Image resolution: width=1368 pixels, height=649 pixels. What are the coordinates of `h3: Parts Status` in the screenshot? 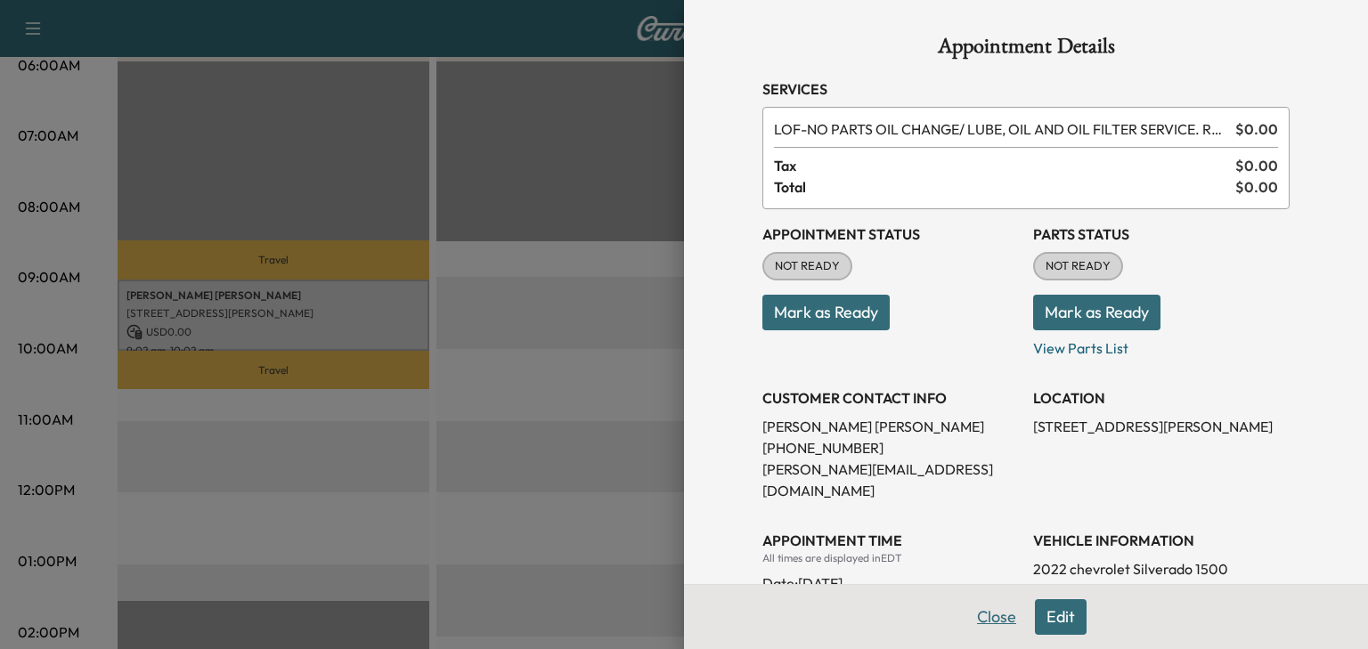 It's located at (1161, 234).